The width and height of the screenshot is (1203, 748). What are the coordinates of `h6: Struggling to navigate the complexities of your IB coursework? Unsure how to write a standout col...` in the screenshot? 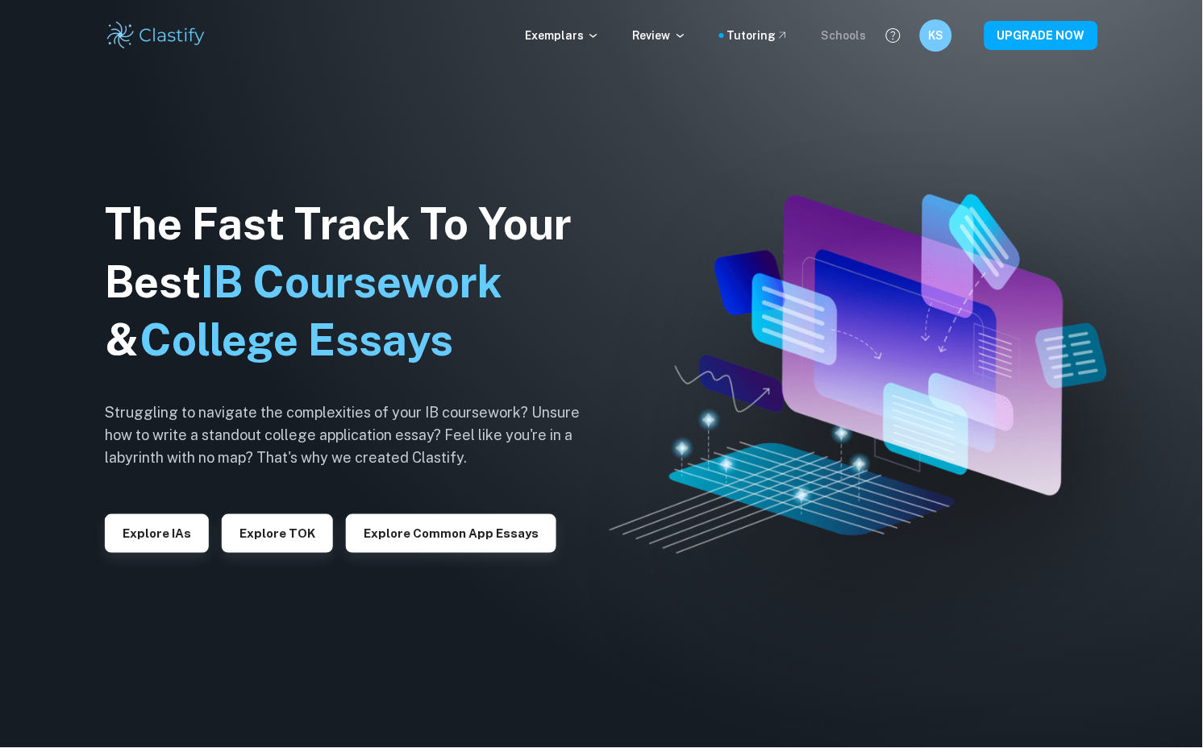 It's located at (355, 436).